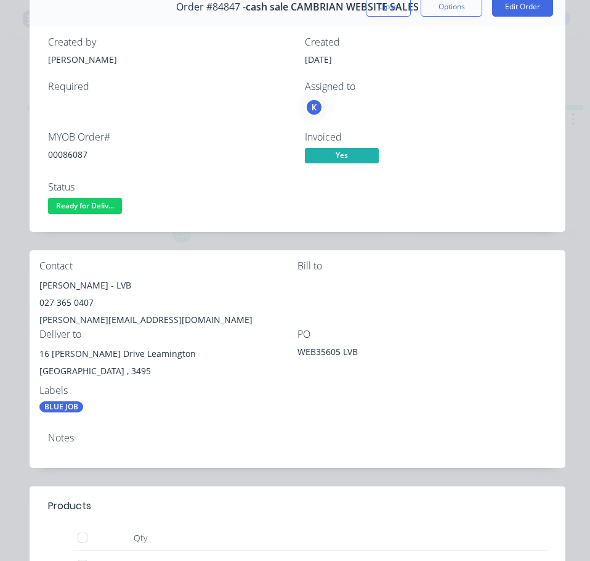  What do you see at coordinates (426, 86) in the screenshot?
I see `div: Assigned to` at bounding box center [426, 86].